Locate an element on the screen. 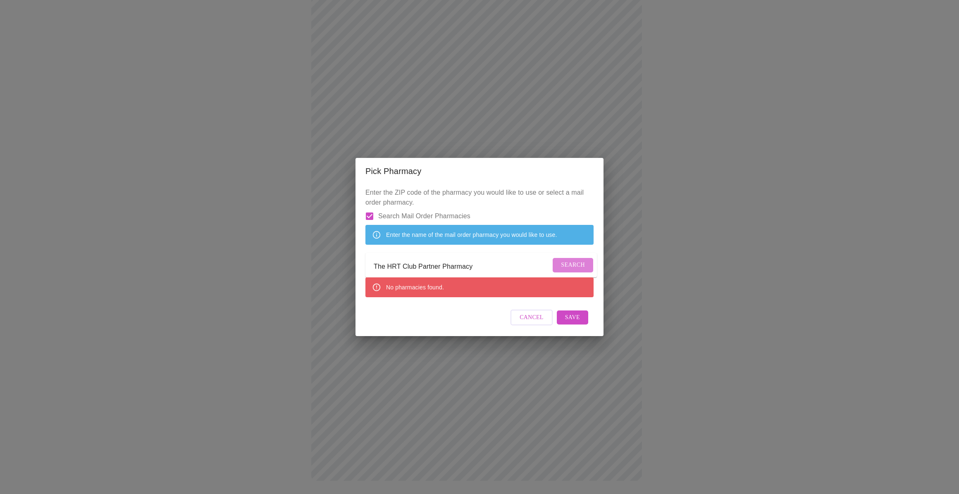  p: Enter the ZIP code of the pharmacy you would like to use or select a mail order pharmacy. is located at coordinates (479, 242).